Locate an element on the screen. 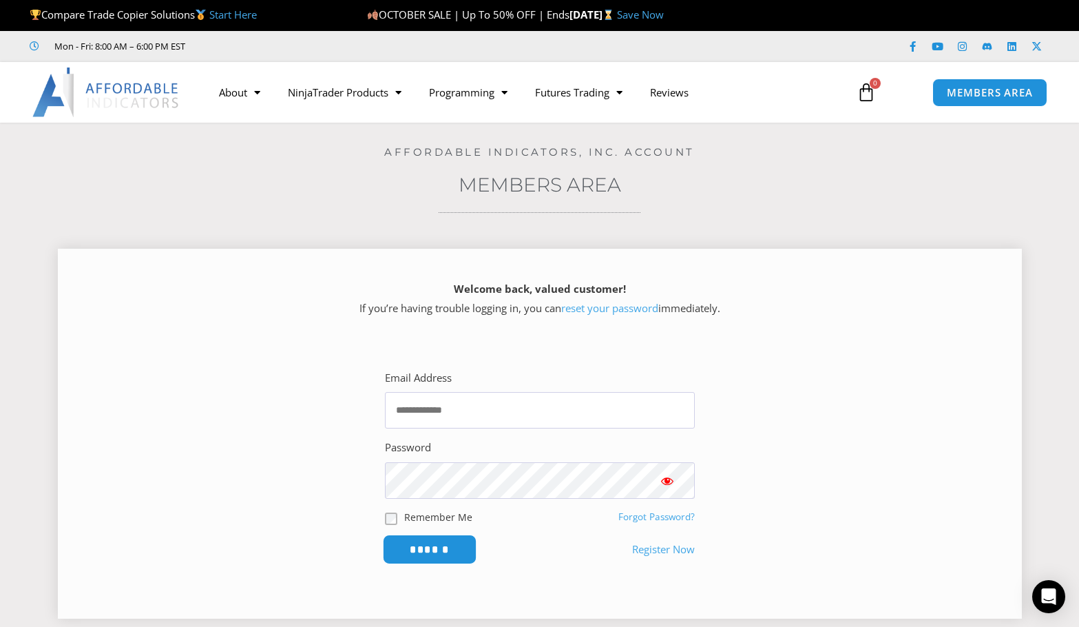 The width and height of the screenshot is (1079, 627). a: Reviews is located at coordinates (670, 92).